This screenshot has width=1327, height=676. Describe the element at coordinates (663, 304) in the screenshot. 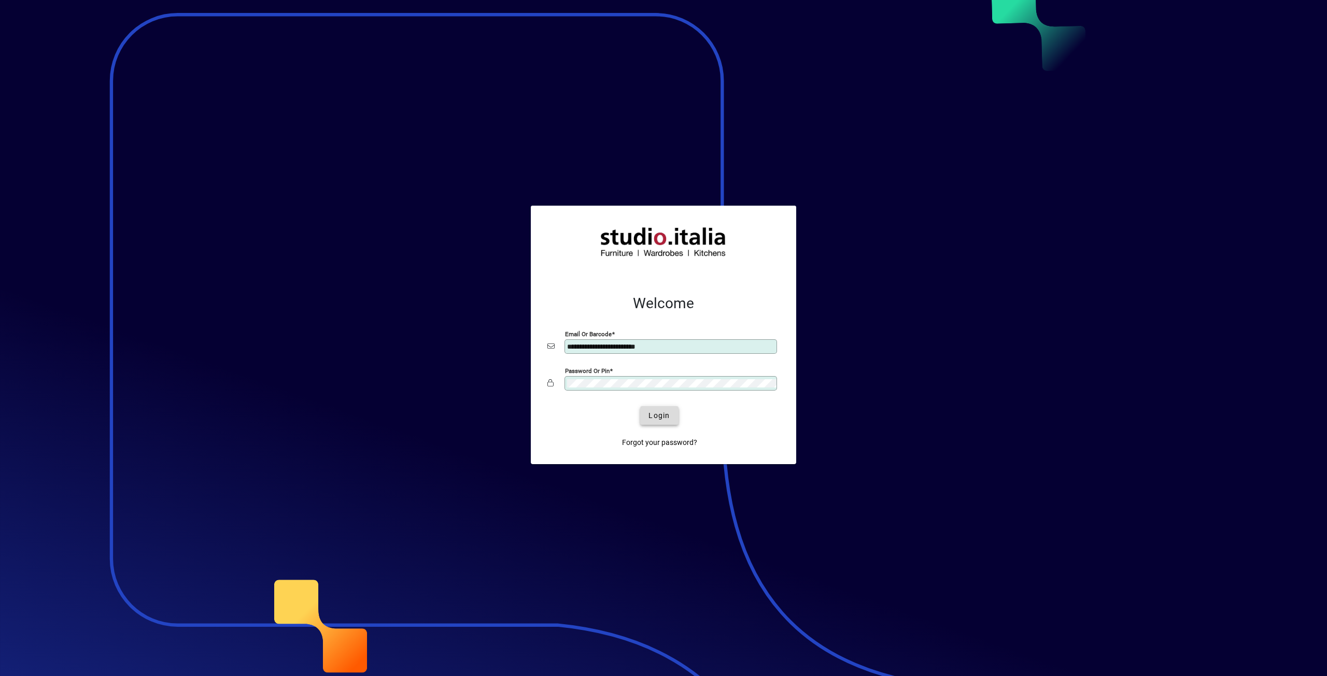

I see `h2: Welcome` at that location.